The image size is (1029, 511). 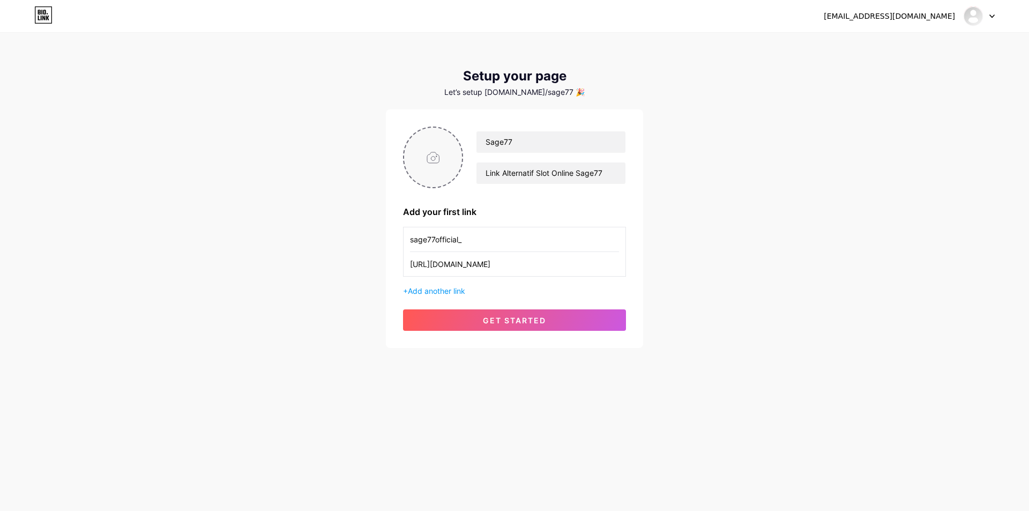 What do you see at coordinates (436, 291) in the screenshot?
I see `span: Add another link` at bounding box center [436, 291].